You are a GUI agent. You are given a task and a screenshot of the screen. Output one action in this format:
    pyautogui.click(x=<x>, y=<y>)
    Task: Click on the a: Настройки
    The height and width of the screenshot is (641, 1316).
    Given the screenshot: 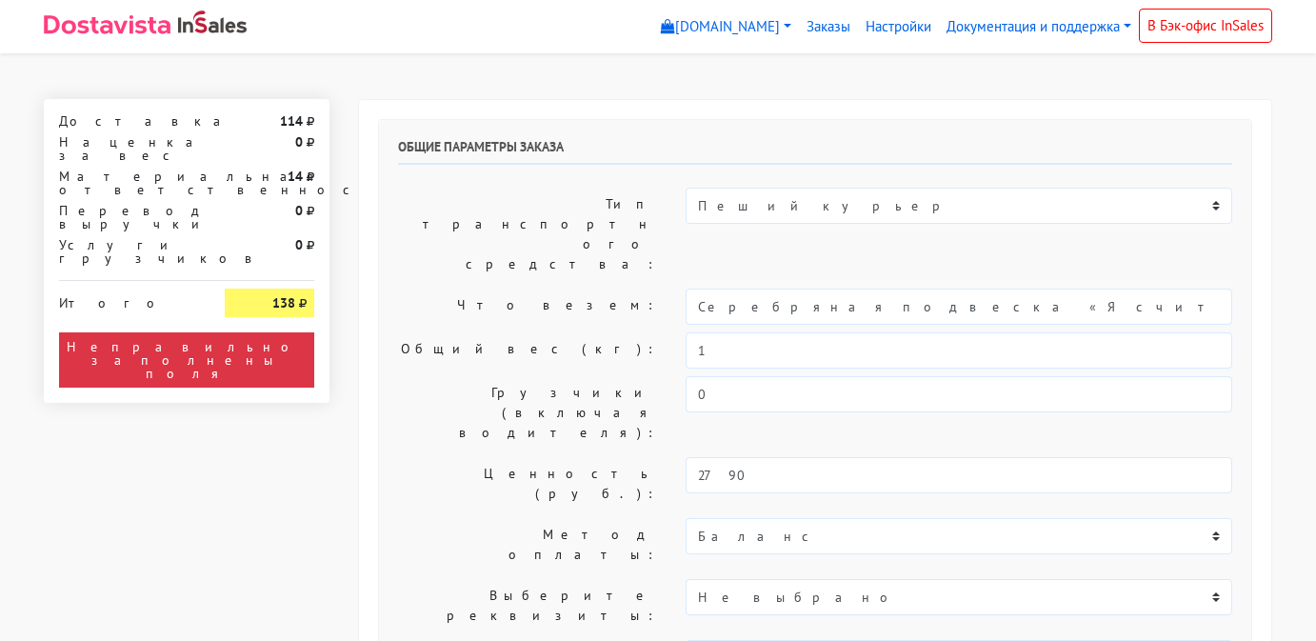 What is the action you would take?
    pyautogui.click(x=898, y=27)
    